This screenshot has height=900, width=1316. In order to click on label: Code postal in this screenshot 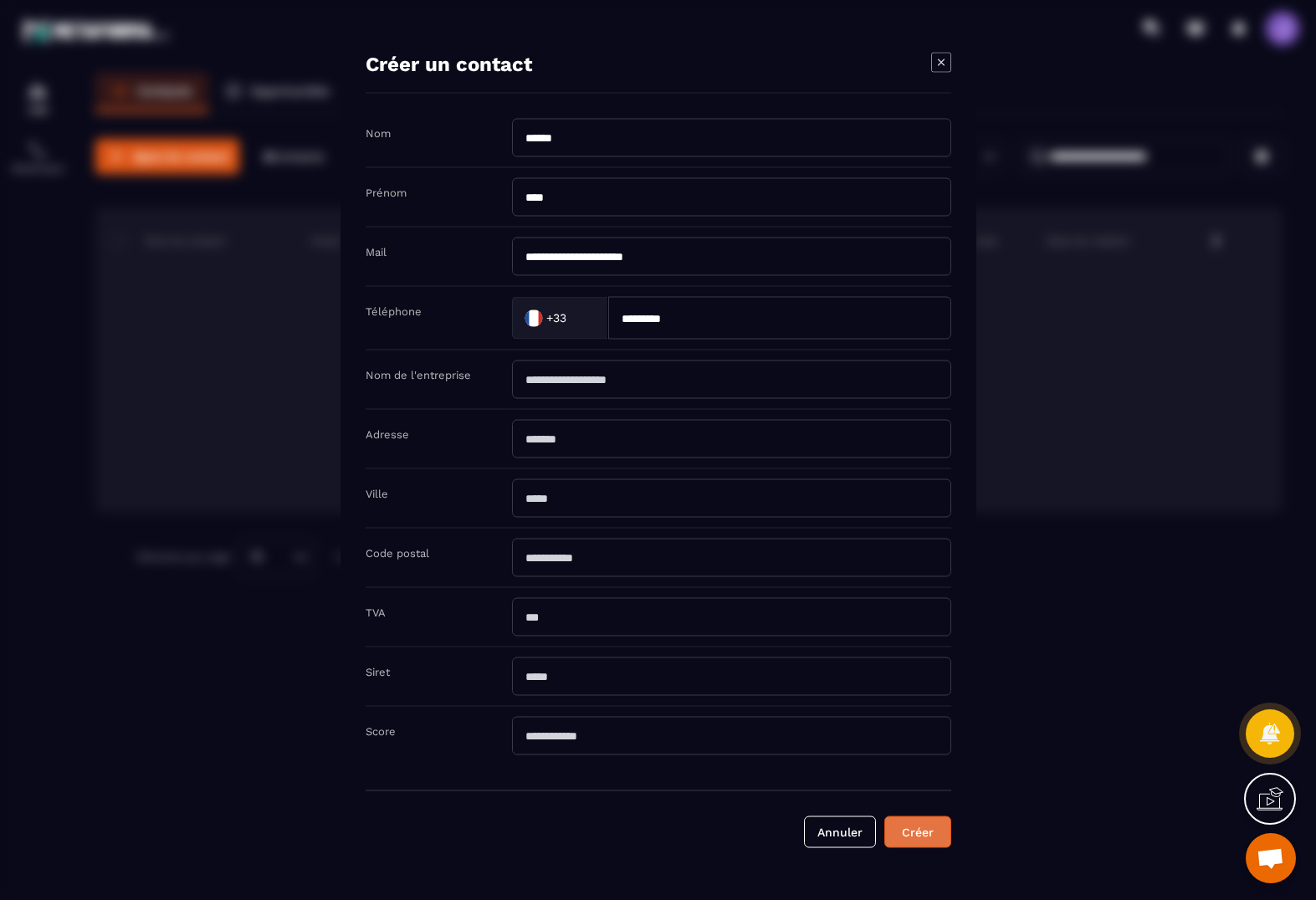, I will do `click(398, 553)`.